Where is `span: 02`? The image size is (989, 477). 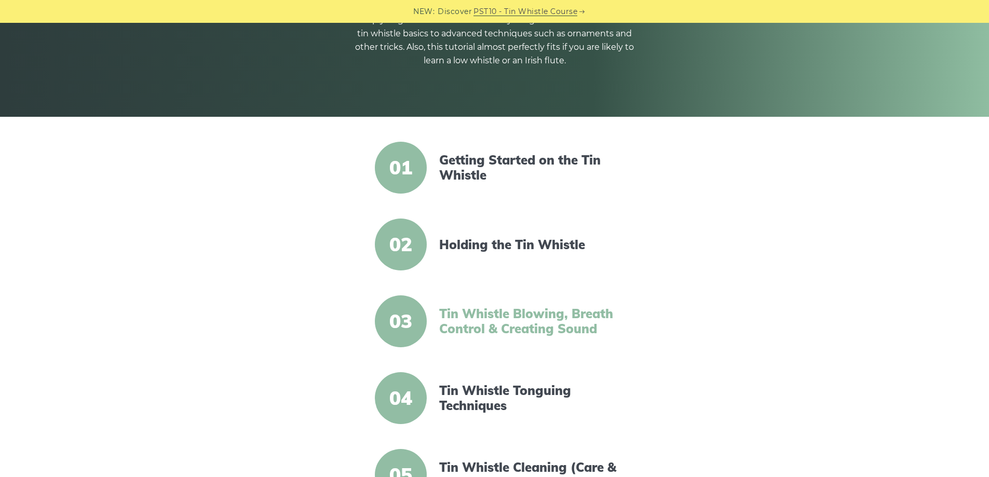
span: 02 is located at coordinates (401, 245).